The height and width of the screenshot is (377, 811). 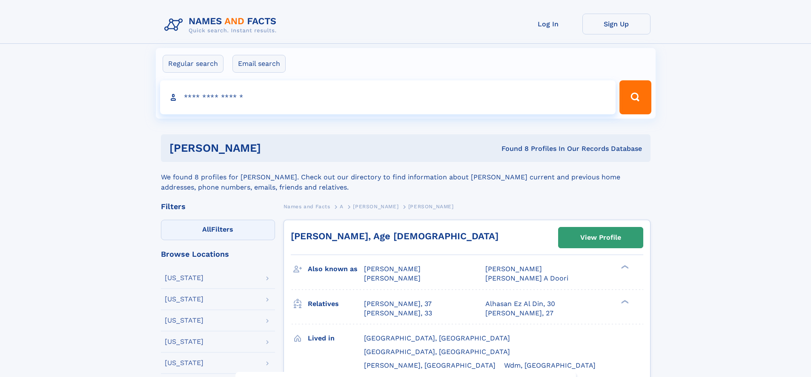 I want to click on img: Logo Names and Facts, so click(x=222, y=25).